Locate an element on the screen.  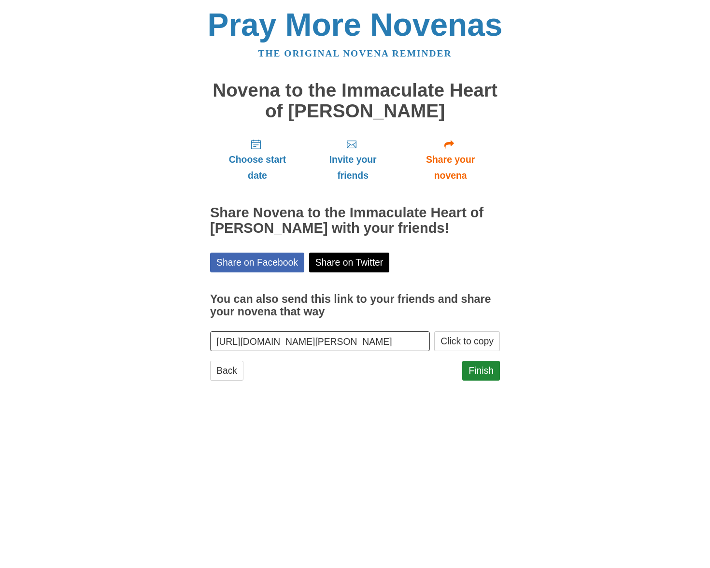
a: Invite your friends is located at coordinates (353, 159).